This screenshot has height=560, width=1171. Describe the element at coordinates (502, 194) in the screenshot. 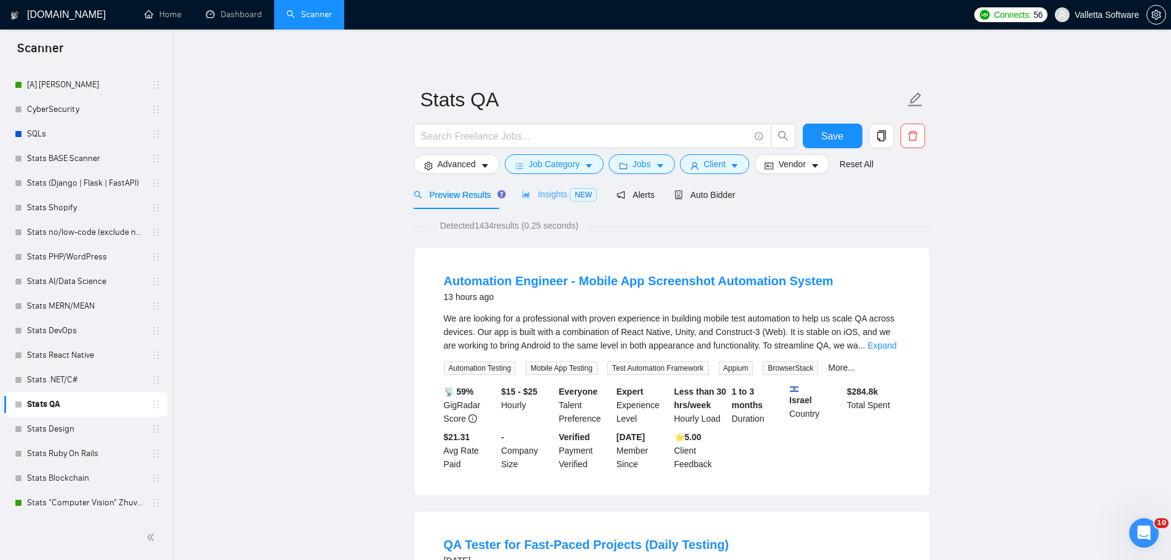

I see `div: Tooltip anchor` at that location.